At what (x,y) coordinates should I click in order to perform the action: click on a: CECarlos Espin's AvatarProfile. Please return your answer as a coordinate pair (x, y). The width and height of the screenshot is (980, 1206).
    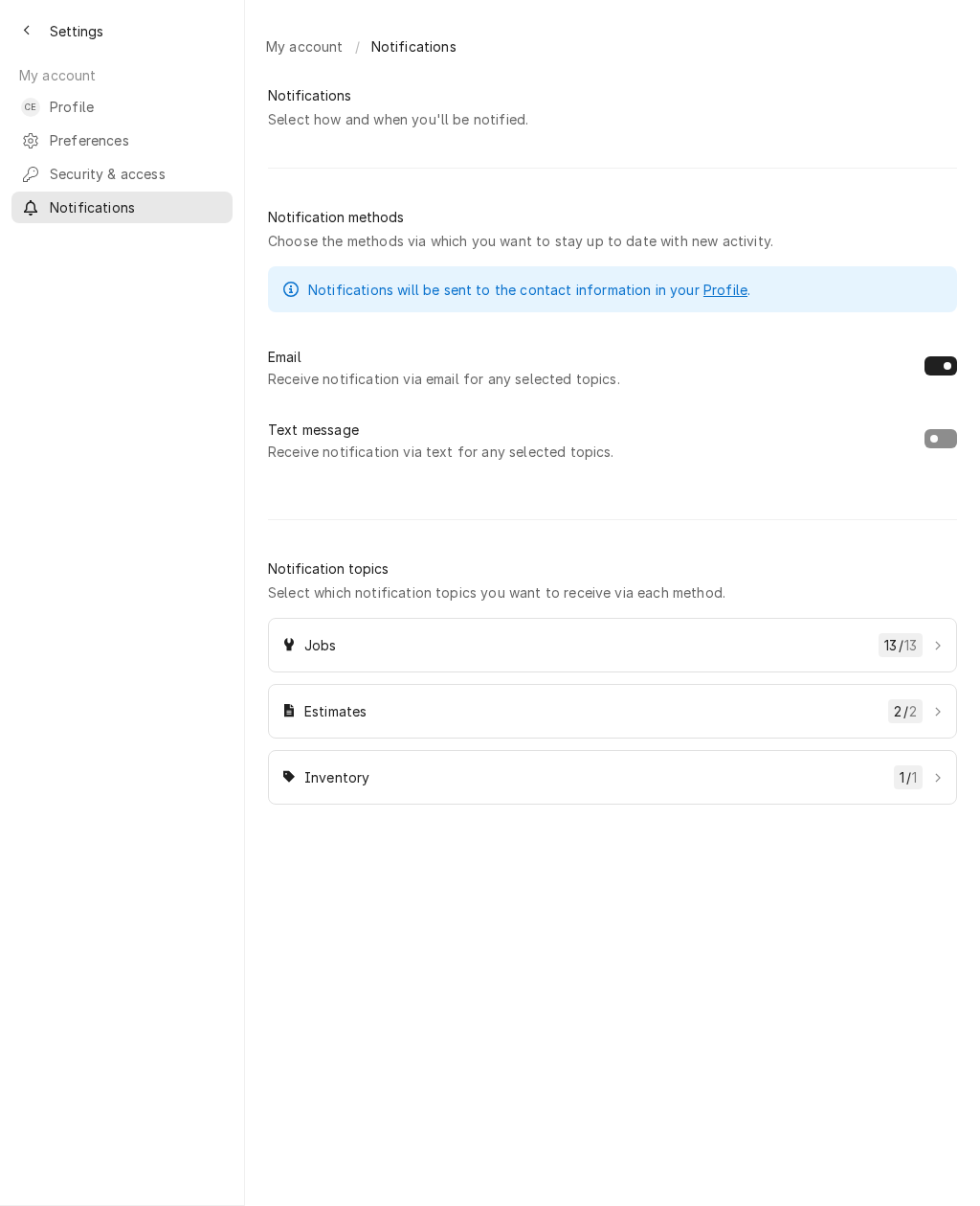
    Looking at the image, I should click on (122, 106).